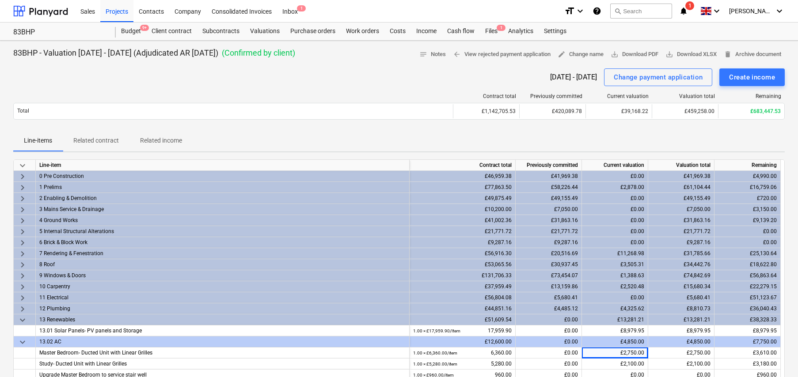  I want to click on div: Valuations, so click(265, 31).